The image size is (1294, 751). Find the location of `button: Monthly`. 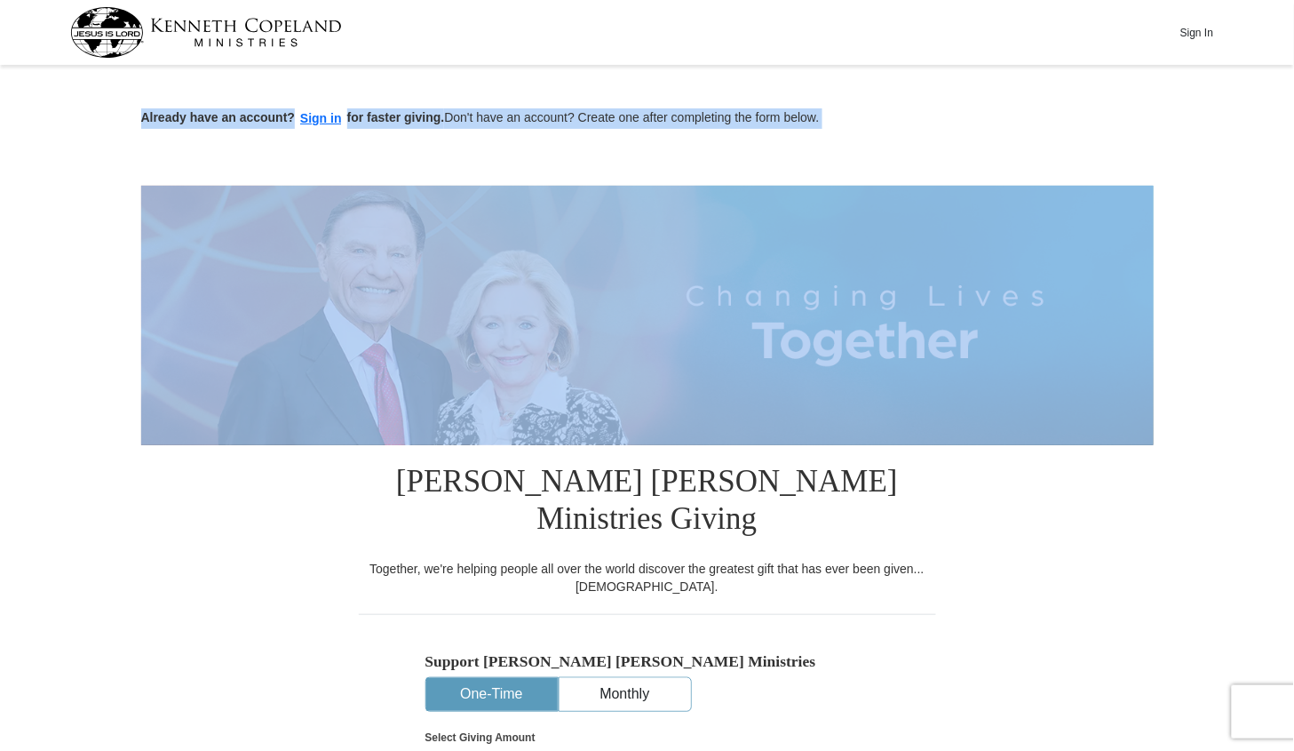

button: Monthly is located at coordinates (625, 694).